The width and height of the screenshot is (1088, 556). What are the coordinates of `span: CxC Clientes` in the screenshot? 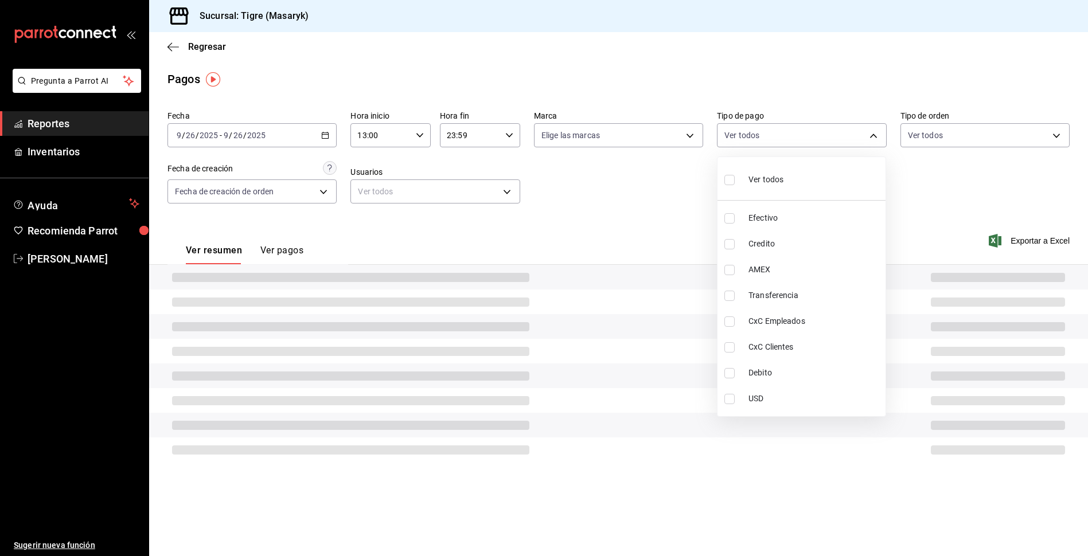 It's located at (814, 347).